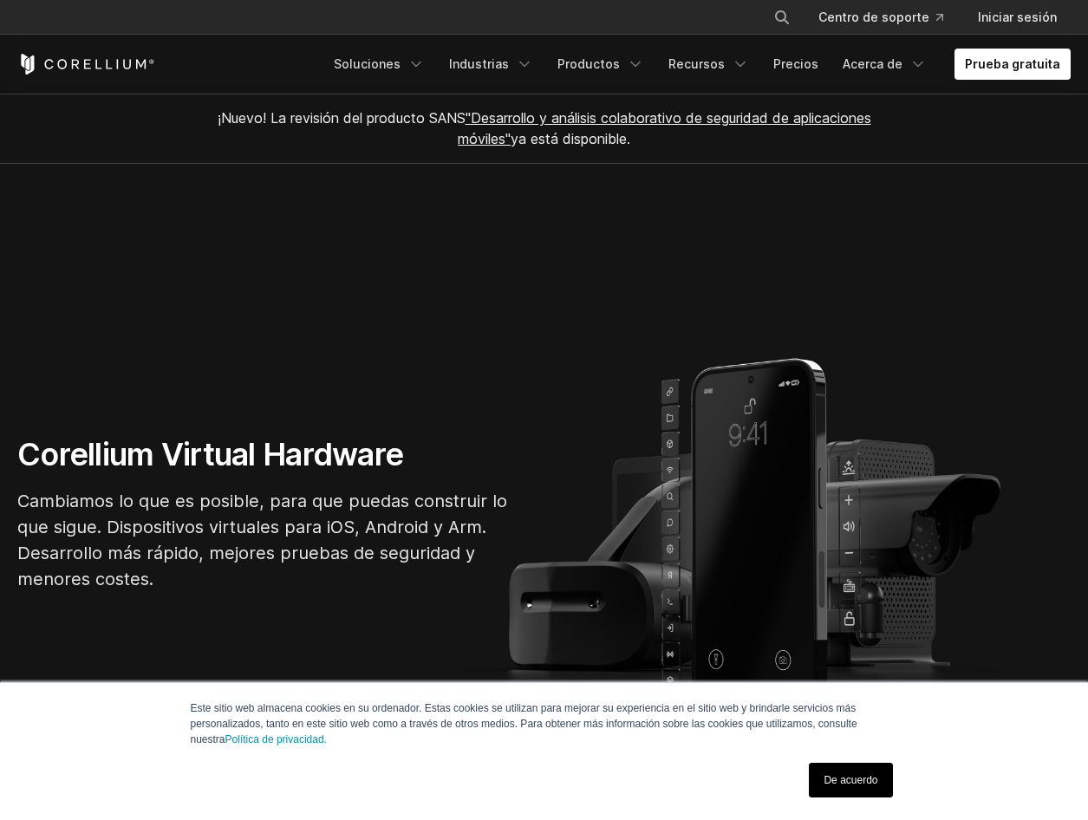 This screenshot has width=1088, height=820. Describe the element at coordinates (86, 64) in the screenshot. I see `a: Inicio de Corellium` at that location.